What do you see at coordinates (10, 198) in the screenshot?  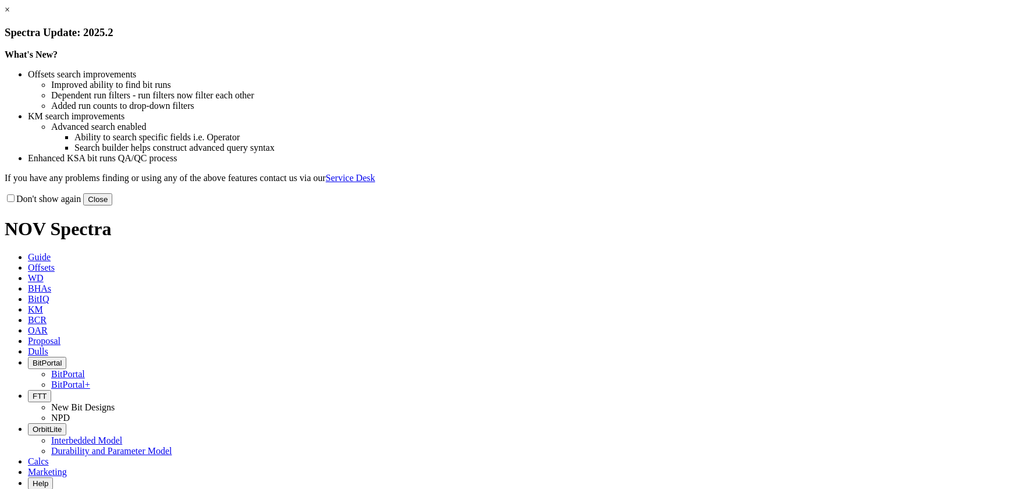 I see `input: Don't show again` at bounding box center [10, 198].